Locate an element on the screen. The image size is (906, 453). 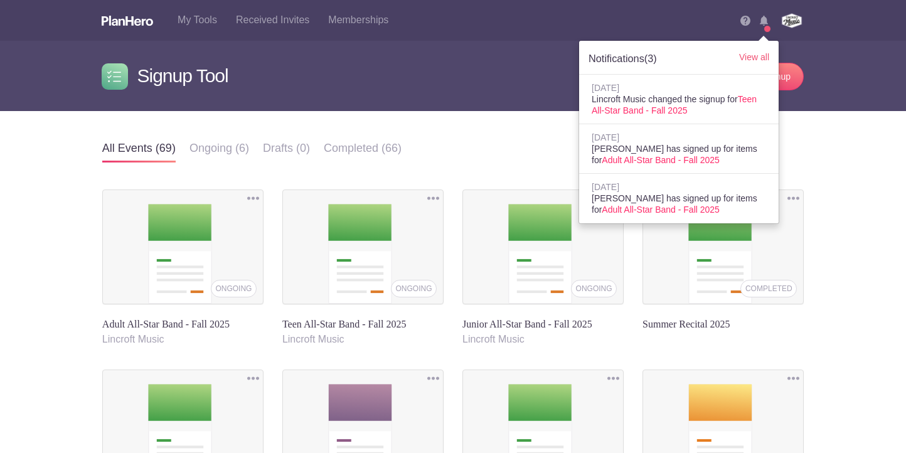
div: Junior All-Star Band - Fall 2025 is located at coordinates (543, 260).